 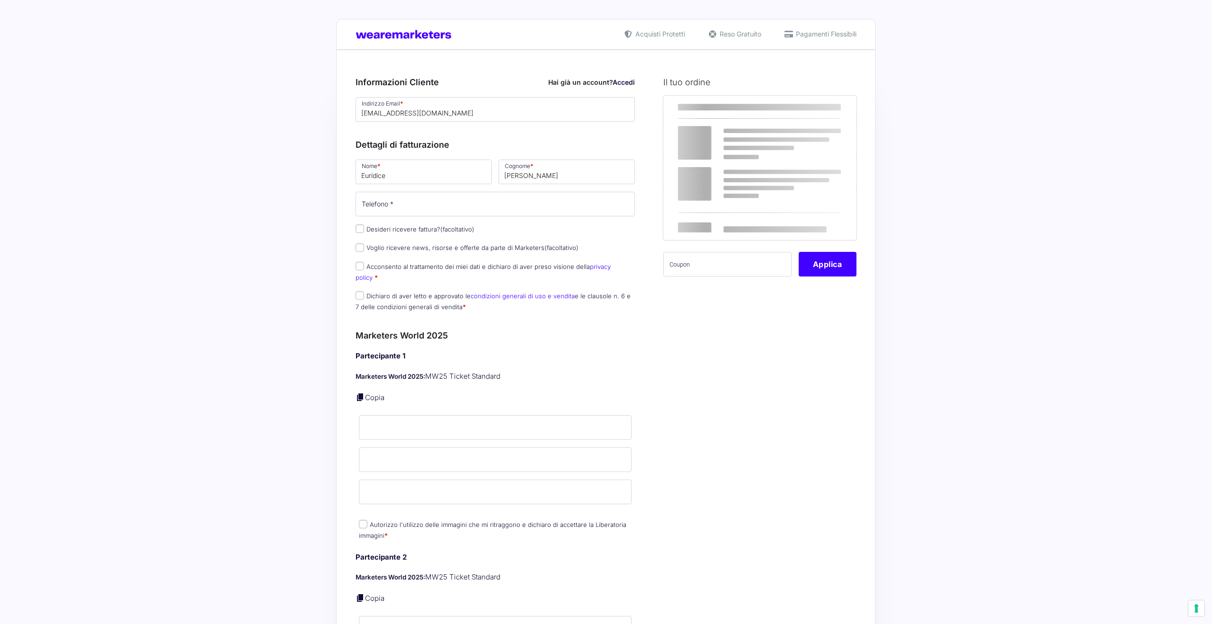 I want to click on h3: Informazioni Cliente, so click(x=495, y=82).